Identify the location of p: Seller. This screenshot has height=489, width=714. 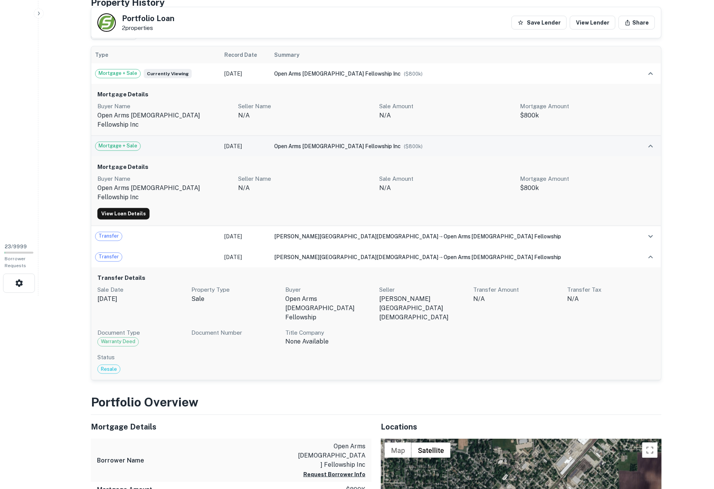
(423, 290).